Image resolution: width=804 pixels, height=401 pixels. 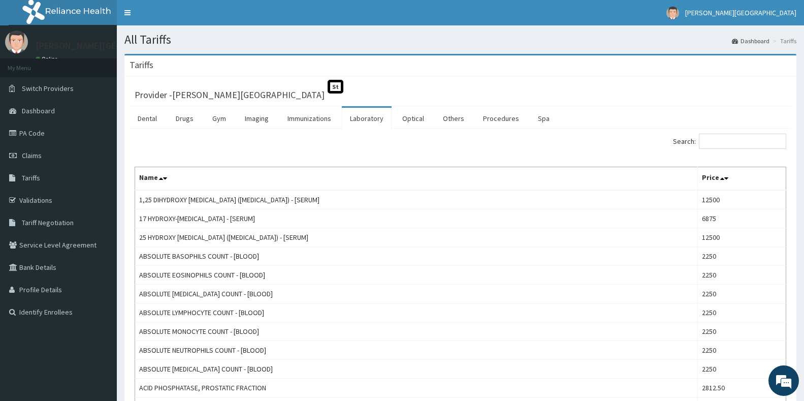 What do you see at coordinates (219, 118) in the screenshot?
I see `a: Gym` at bounding box center [219, 118].